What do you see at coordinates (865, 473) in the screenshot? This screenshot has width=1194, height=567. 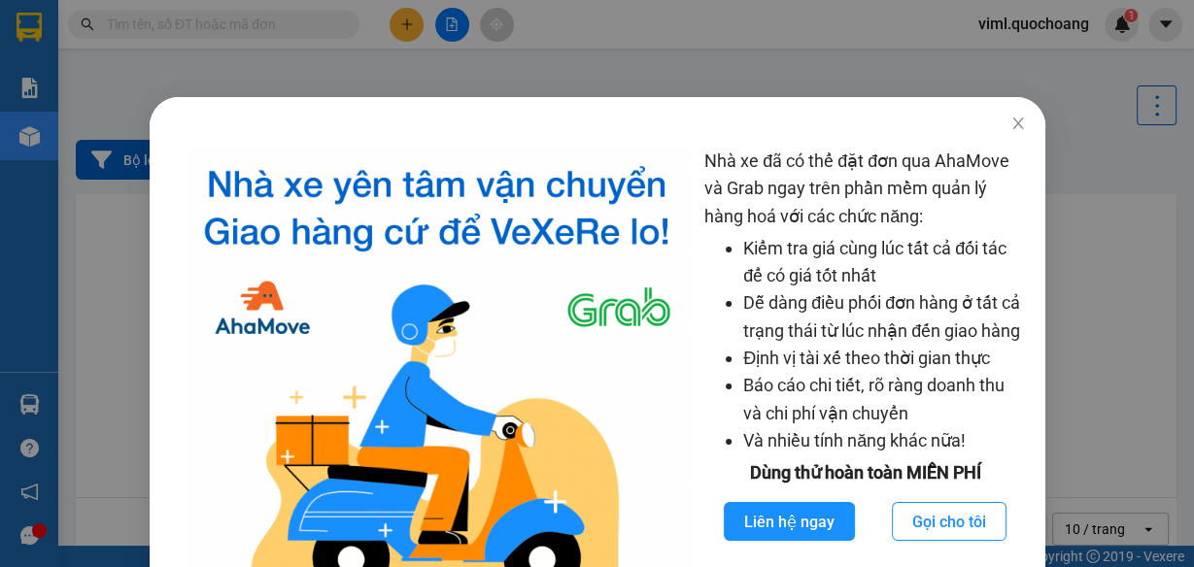 I see `div: Dùng thử hoàn toàn MIỄN PHÍ` at bounding box center [865, 473].